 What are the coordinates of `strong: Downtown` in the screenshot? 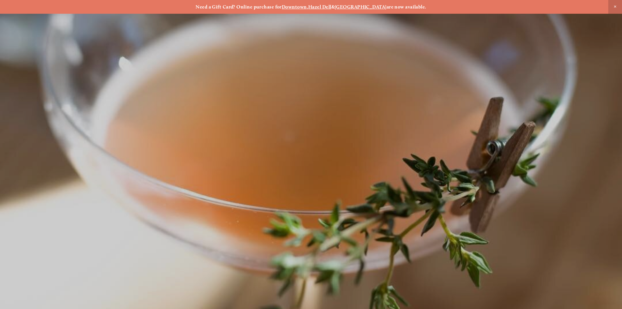 It's located at (294, 7).